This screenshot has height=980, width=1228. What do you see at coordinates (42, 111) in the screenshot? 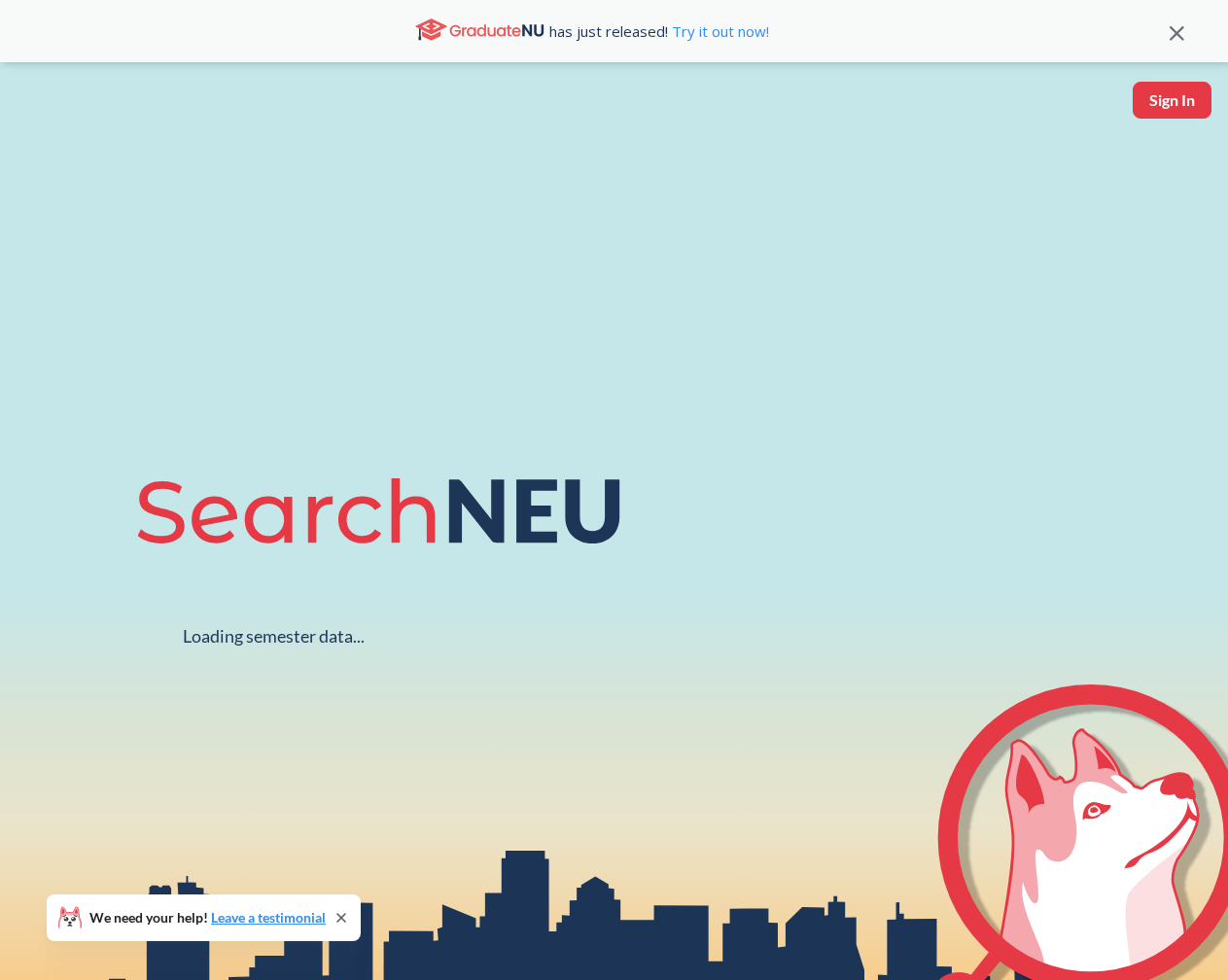
I see `img: sandbox logo` at bounding box center [42, 111].